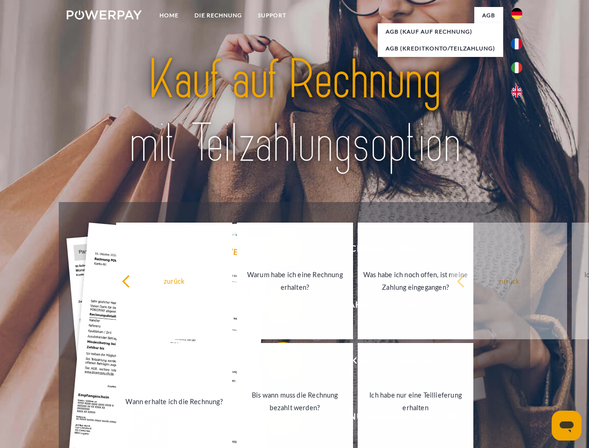  What do you see at coordinates (295, 401) in the screenshot?
I see `div: Bis wann muss die Rechnung bezahlt werden?` at bounding box center [295, 401].